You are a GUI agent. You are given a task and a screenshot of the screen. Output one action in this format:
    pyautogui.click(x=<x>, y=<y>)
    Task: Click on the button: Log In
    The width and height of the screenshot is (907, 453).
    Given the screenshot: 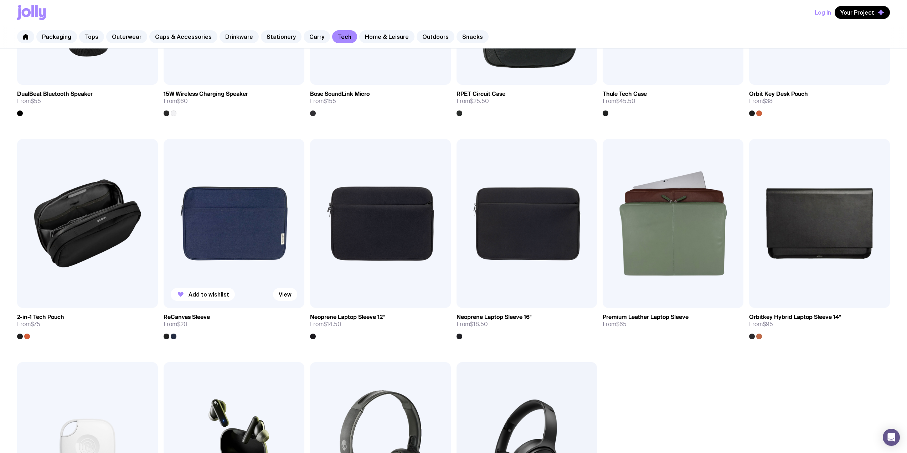 What is the action you would take?
    pyautogui.click(x=823, y=12)
    